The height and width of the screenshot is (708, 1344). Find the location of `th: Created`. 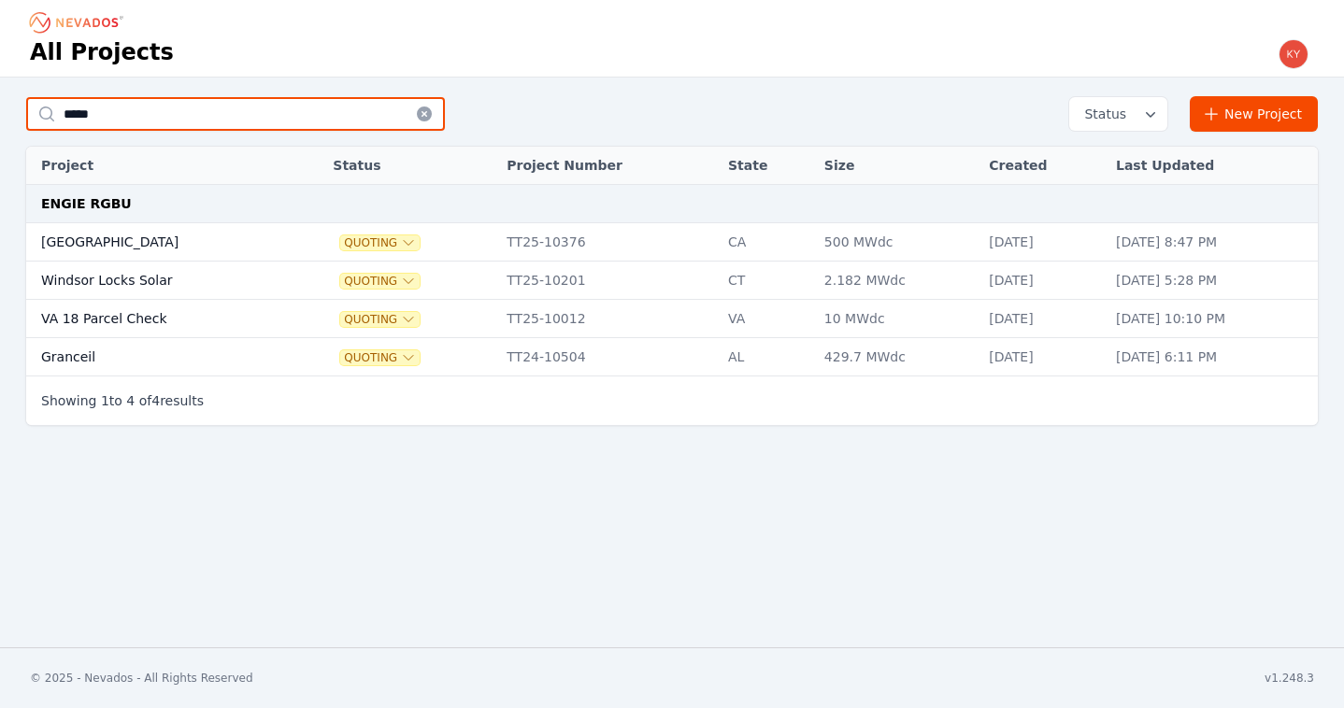

th: Created is located at coordinates (1043, 165).